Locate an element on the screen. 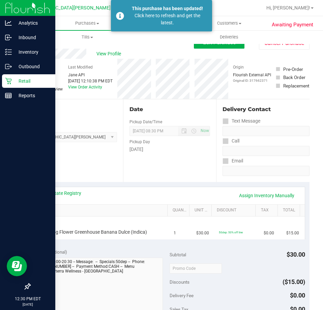 This screenshot has height=310, width=323. span: Tills is located at coordinates (87, 37).